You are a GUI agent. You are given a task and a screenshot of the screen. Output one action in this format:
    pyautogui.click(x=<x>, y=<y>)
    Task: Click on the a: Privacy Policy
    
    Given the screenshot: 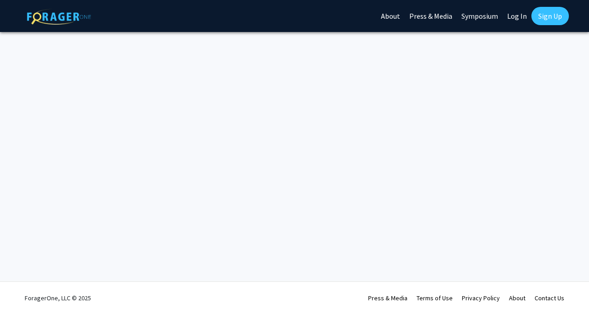 What is the action you would take?
    pyautogui.click(x=481, y=298)
    